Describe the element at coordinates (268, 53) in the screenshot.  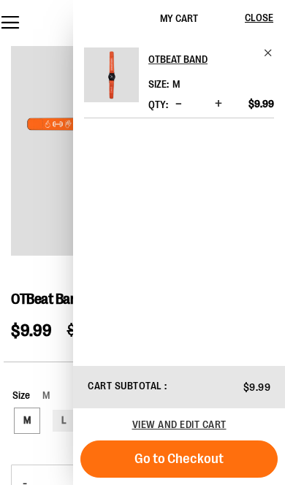
I see `a: Remove item` at that location.